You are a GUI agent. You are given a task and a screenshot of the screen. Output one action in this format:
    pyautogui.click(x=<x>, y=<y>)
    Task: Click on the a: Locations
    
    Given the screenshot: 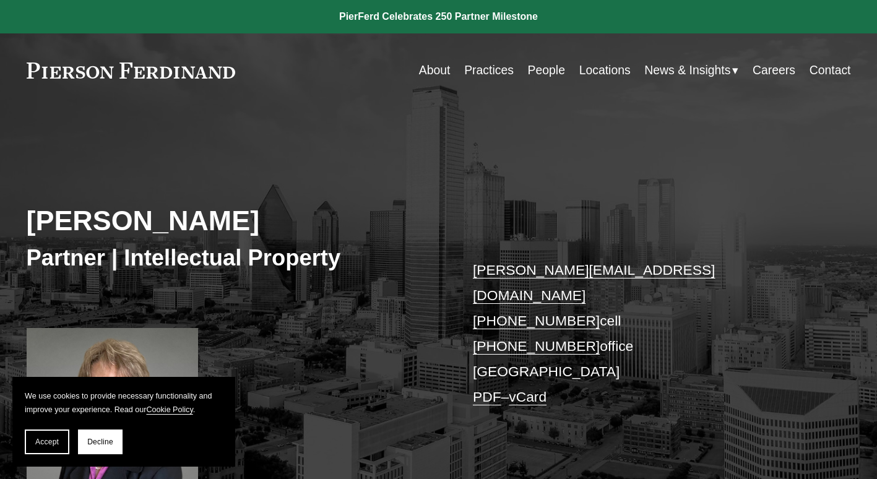 What is the action you would take?
    pyautogui.click(x=605, y=70)
    